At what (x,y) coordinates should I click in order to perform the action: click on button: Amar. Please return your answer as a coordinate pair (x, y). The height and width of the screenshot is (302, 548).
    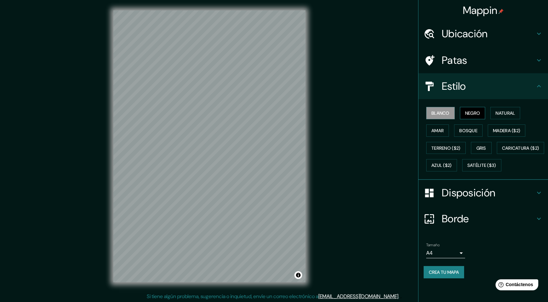
    Looking at the image, I should click on (437, 130).